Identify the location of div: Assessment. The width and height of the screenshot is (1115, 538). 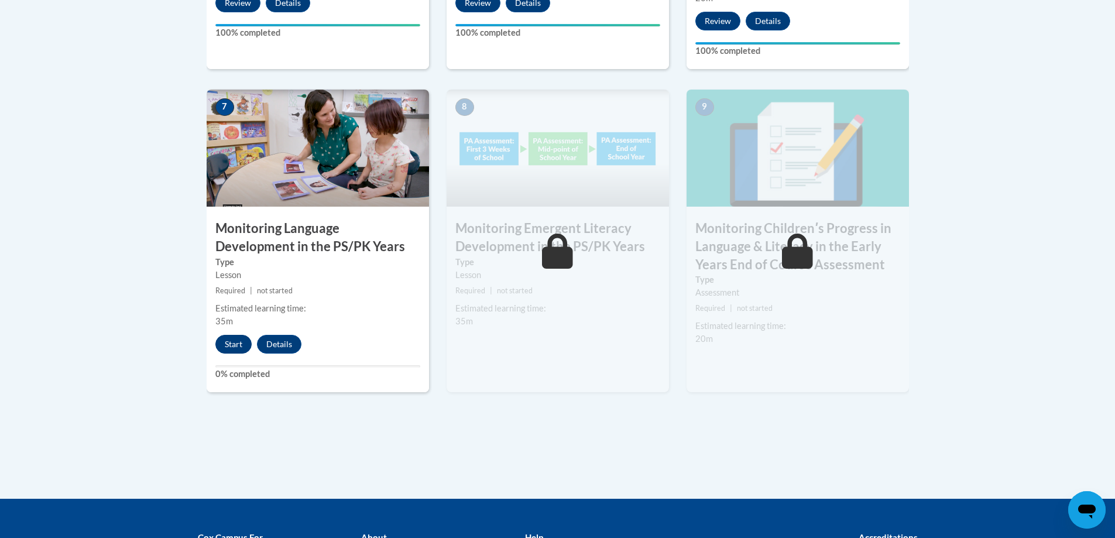
(798, 293).